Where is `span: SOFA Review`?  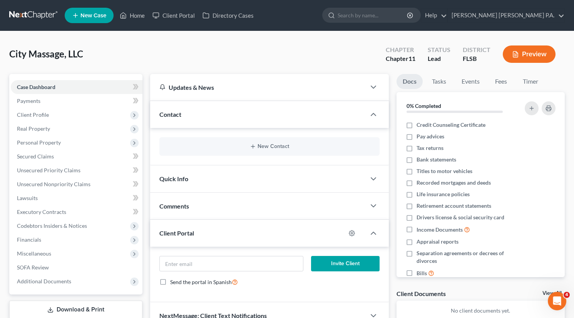
span: SOFA Review is located at coordinates (33, 267).